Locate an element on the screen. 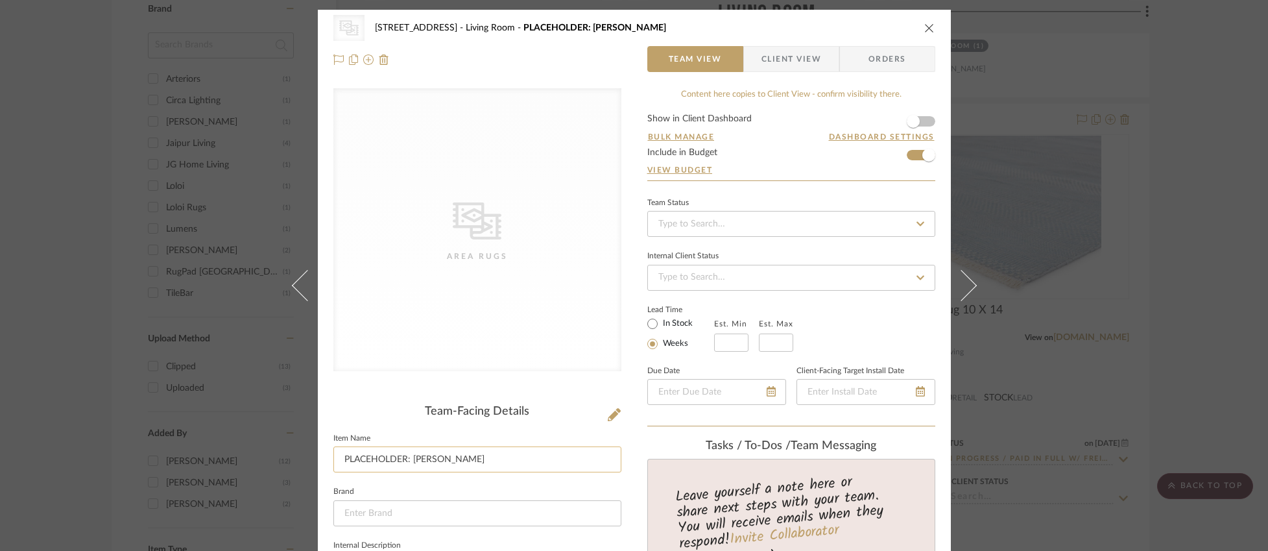 The image size is (1268, 551). a: View Budget is located at coordinates (791, 170).